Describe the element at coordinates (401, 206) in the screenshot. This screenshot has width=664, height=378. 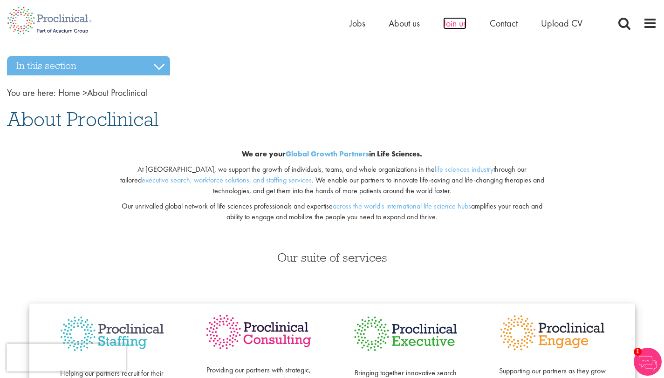
I see `a: across the world's international life science hubs` at that location.